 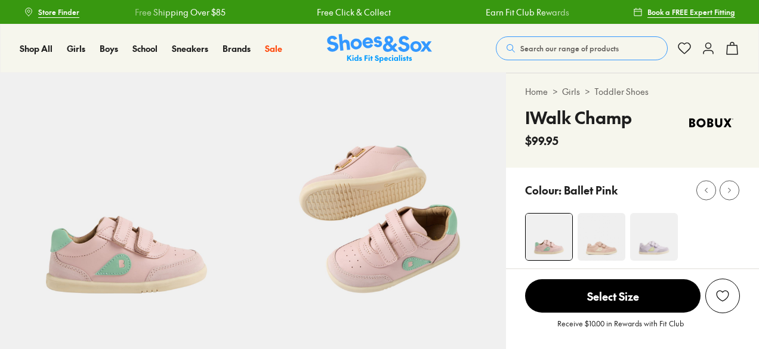 What do you see at coordinates (58, 12) in the screenshot?
I see `span: Store Finder` at bounding box center [58, 12].